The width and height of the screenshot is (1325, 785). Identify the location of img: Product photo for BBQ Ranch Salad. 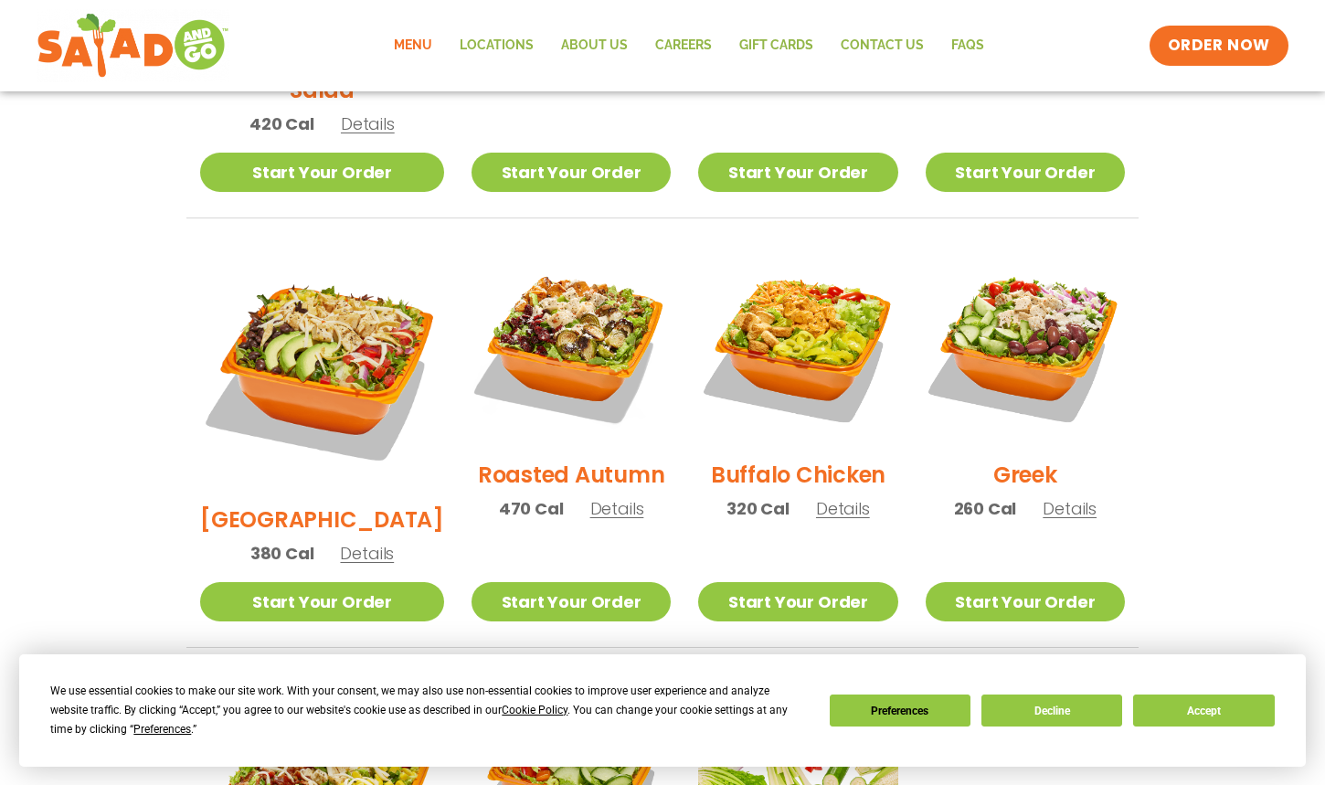
(322, 367).